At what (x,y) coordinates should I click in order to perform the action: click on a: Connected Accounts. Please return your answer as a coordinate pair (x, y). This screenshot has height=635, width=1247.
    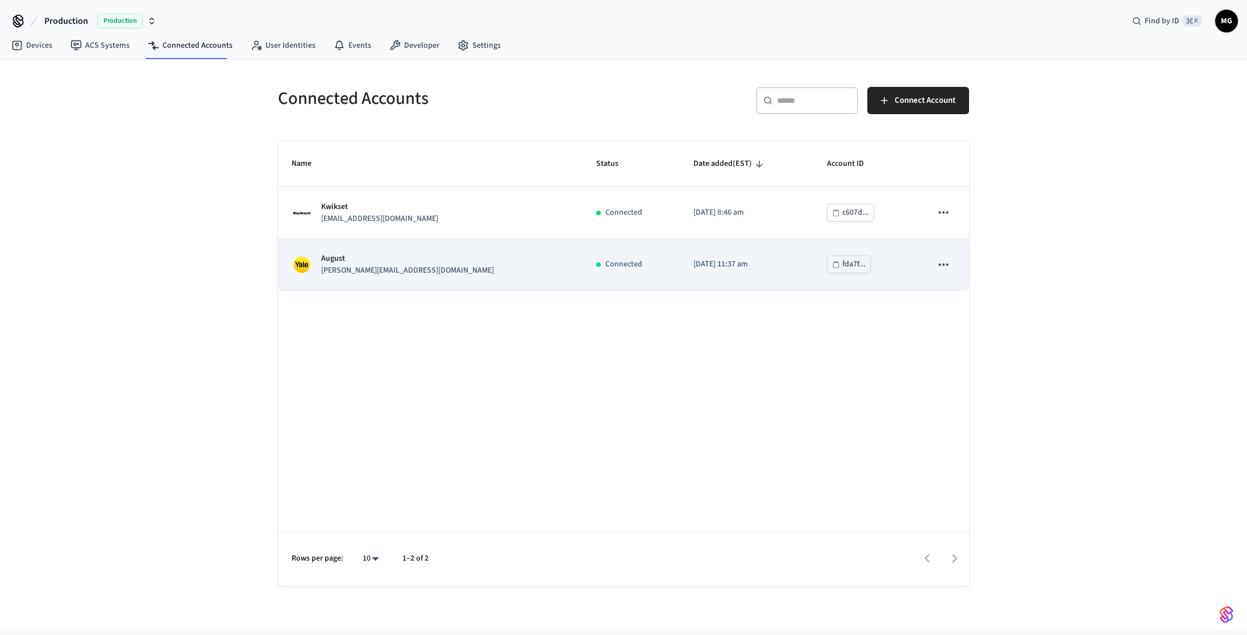
    Looking at the image, I should click on (190, 45).